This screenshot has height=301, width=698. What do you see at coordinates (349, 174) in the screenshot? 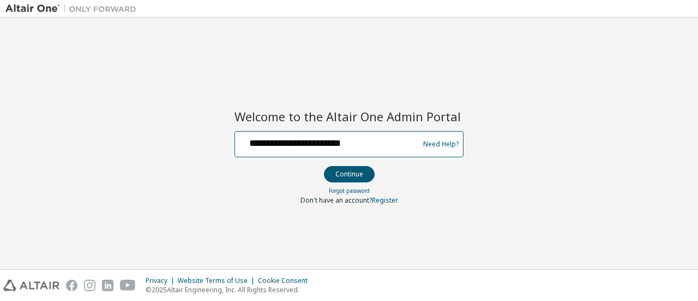
I see `button: Continue` at bounding box center [349, 174].